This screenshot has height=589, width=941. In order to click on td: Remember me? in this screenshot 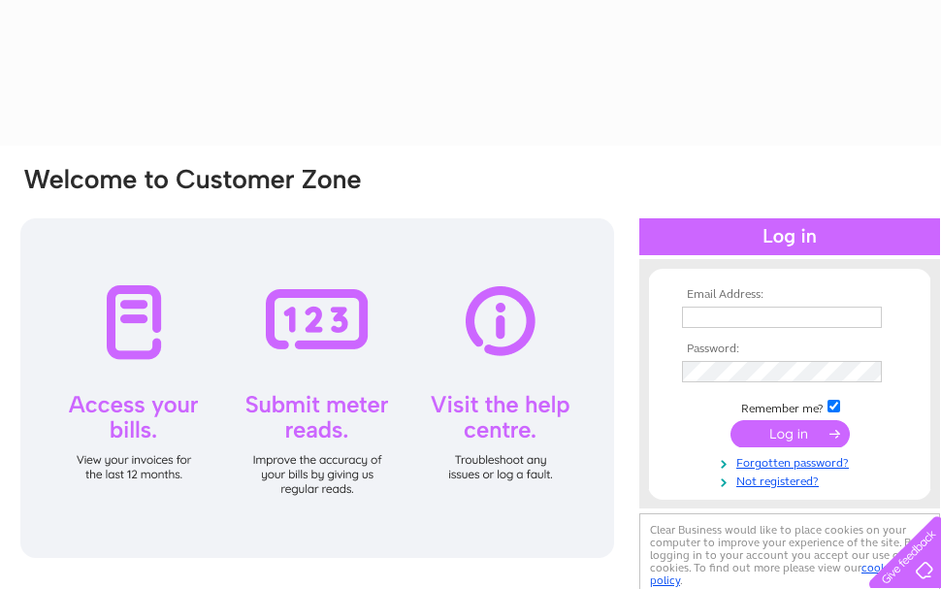, I will do `click(790, 407)`.